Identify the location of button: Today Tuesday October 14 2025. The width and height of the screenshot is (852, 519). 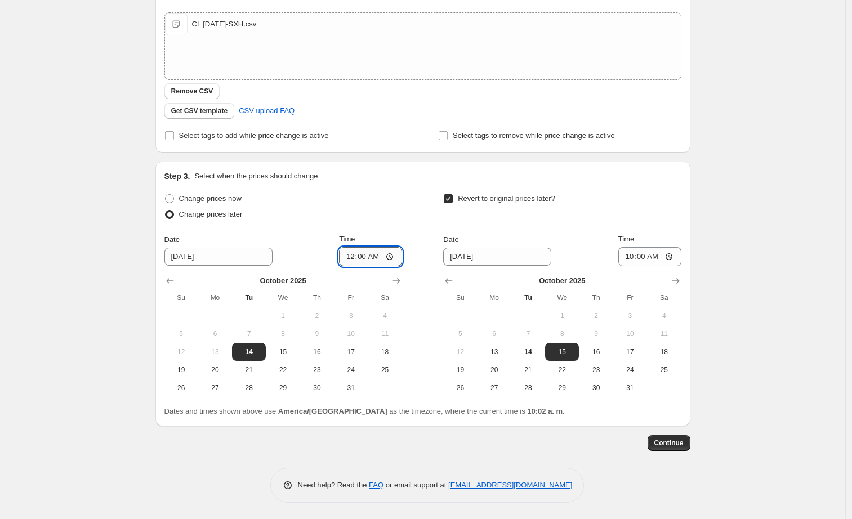
(249, 352).